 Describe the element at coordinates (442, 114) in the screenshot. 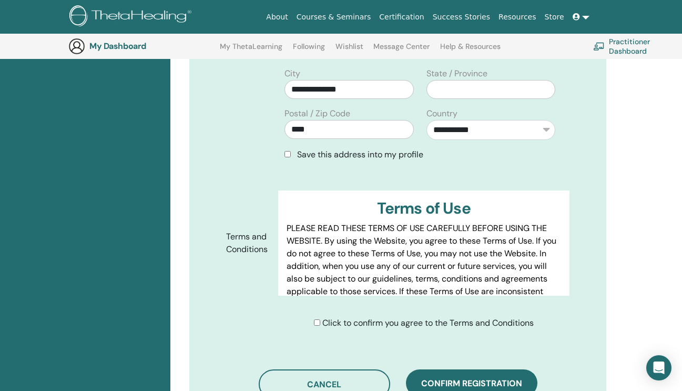

I see `label: Country` at that location.